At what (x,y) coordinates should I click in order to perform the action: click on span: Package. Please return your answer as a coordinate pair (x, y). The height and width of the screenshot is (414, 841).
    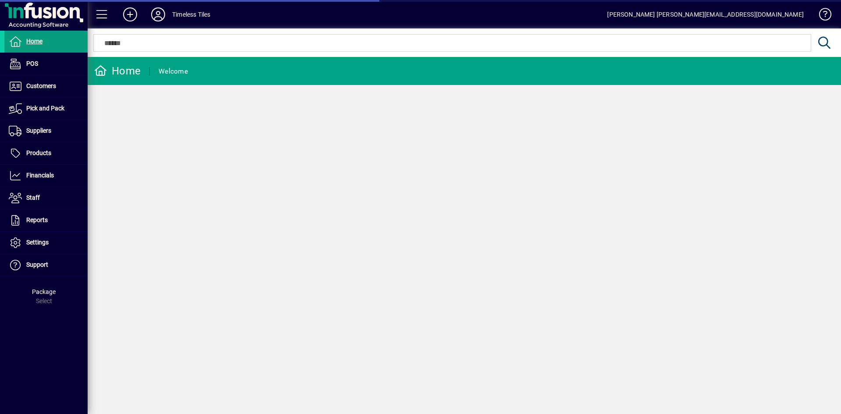
    Looking at the image, I should click on (44, 292).